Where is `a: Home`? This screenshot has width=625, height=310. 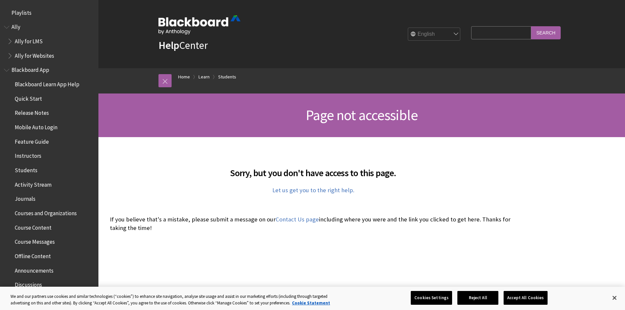 a: Home is located at coordinates (184, 77).